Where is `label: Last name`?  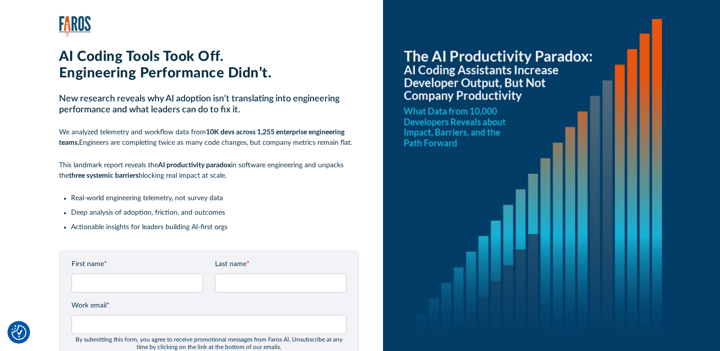 label: Last name is located at coordinates (280, 264).